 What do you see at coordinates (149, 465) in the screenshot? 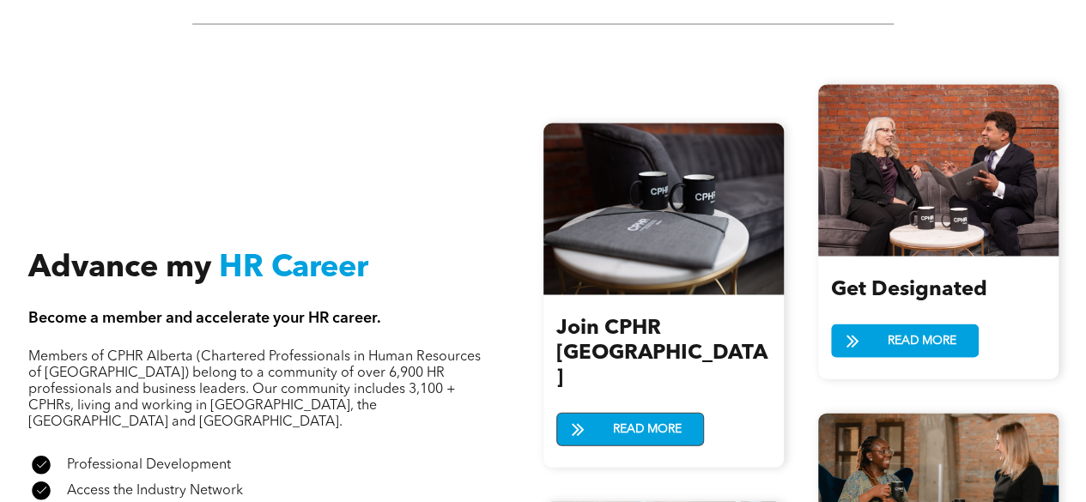
I see `span: Professional Development` at bounding box center [149, 465].